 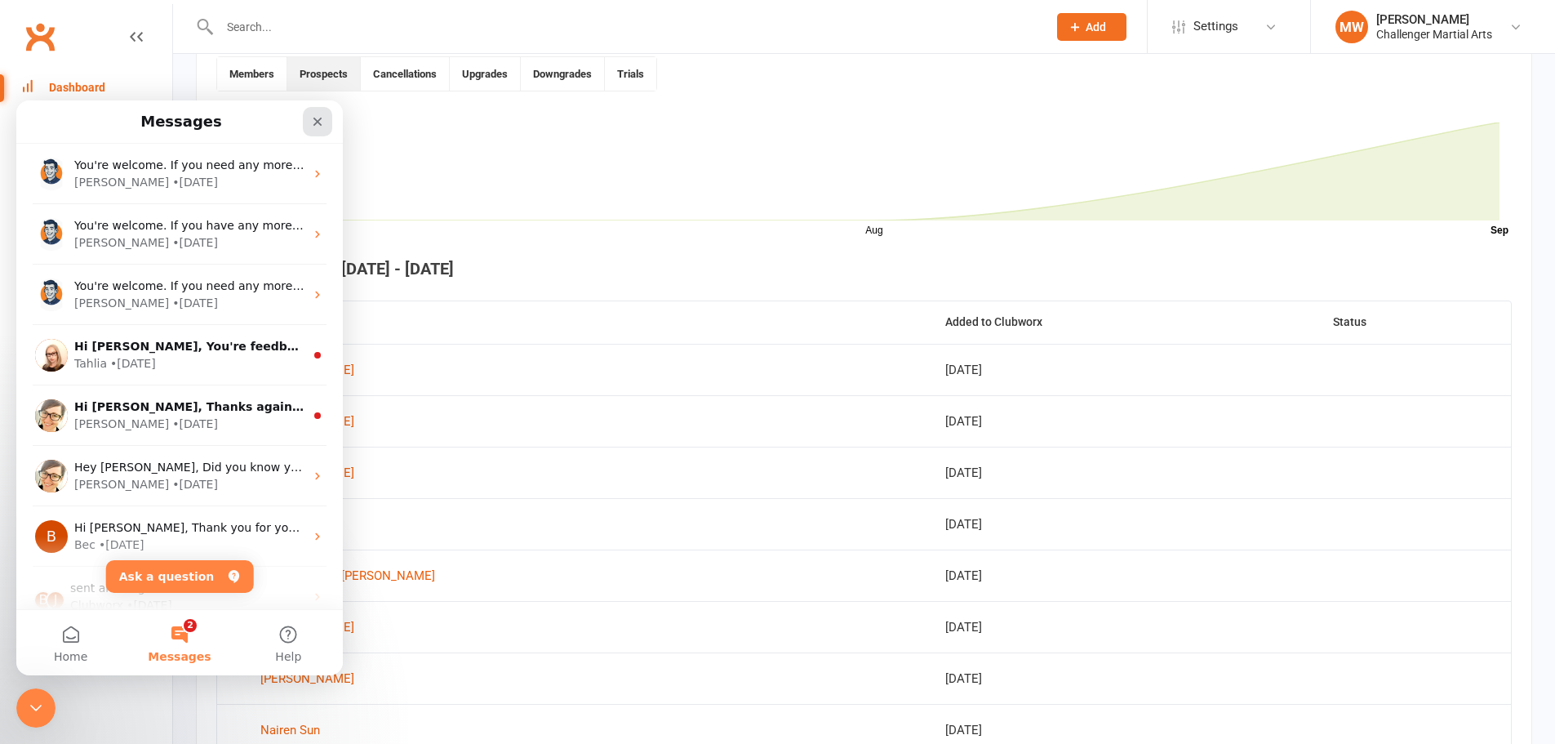 I want to click on button: Downgrades, so click(x=562, y=73).